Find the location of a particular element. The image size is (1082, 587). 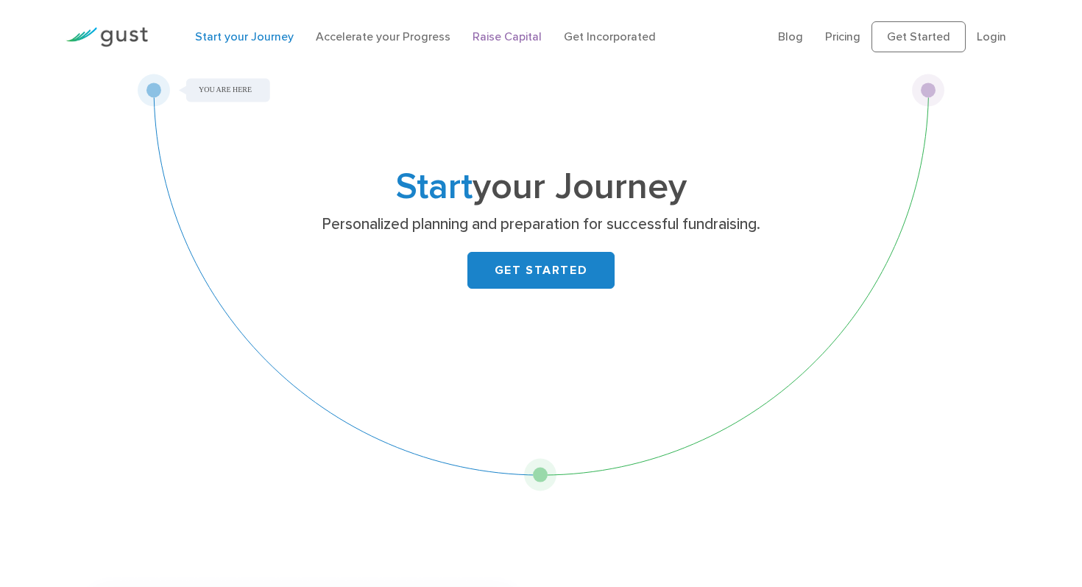

span: Start is located at coordinates (434, 186).